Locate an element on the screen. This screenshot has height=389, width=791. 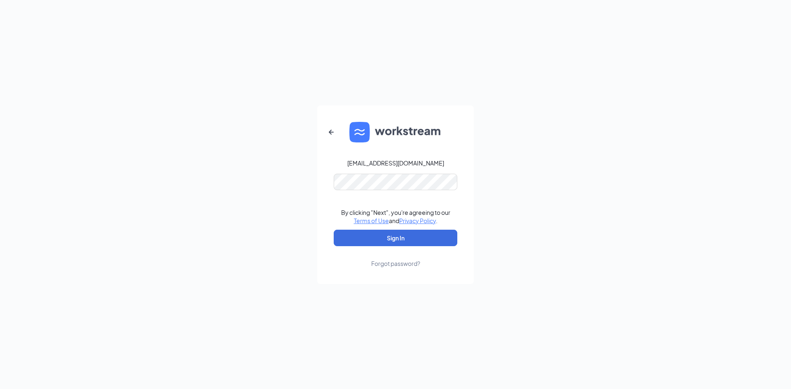
div: Forgot password? is located at coordinates (395, 264).